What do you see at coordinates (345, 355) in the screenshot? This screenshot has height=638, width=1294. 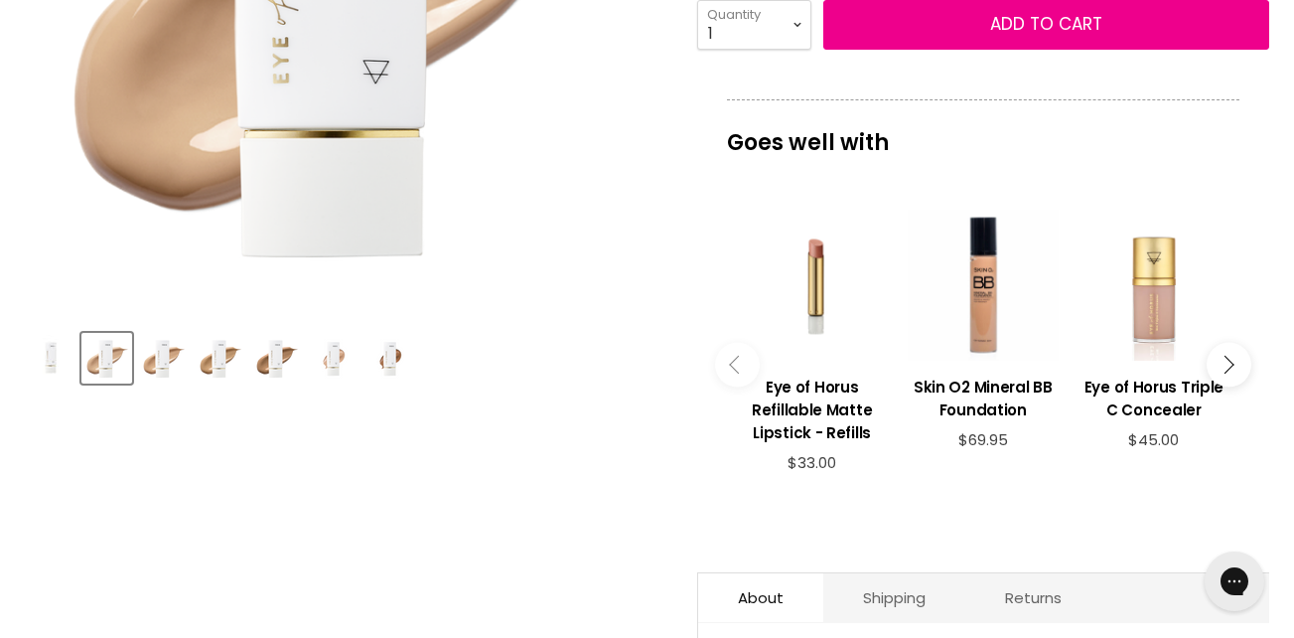 I see `div: Product thumbnails` at bounding box center [345, 355].